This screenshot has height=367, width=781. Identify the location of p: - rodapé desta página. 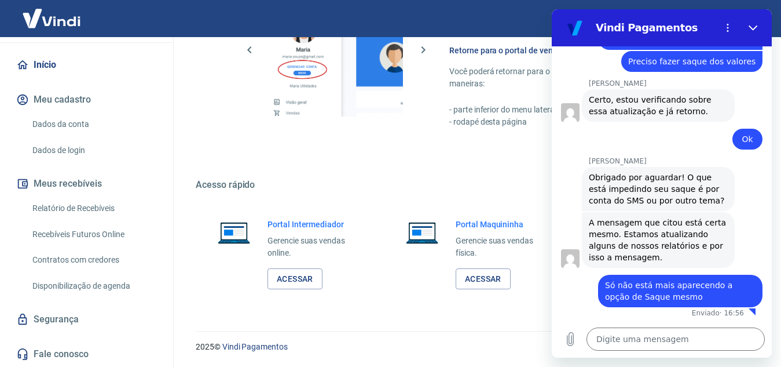
(587, 122).